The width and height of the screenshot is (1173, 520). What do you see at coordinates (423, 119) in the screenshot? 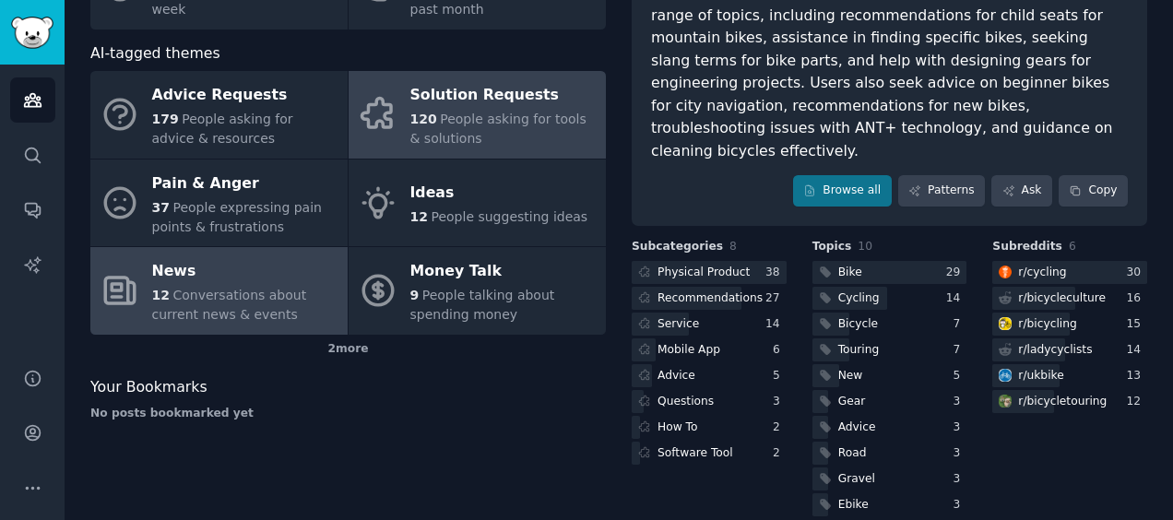
I see `span: 120` at bounding box center [423, 119].